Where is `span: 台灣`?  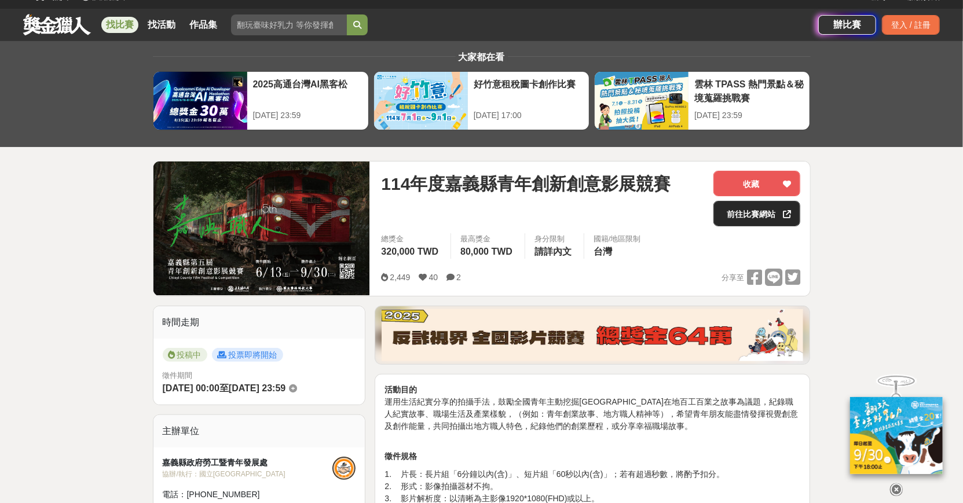
span: 台灣 is located at coordinates (603, 251).